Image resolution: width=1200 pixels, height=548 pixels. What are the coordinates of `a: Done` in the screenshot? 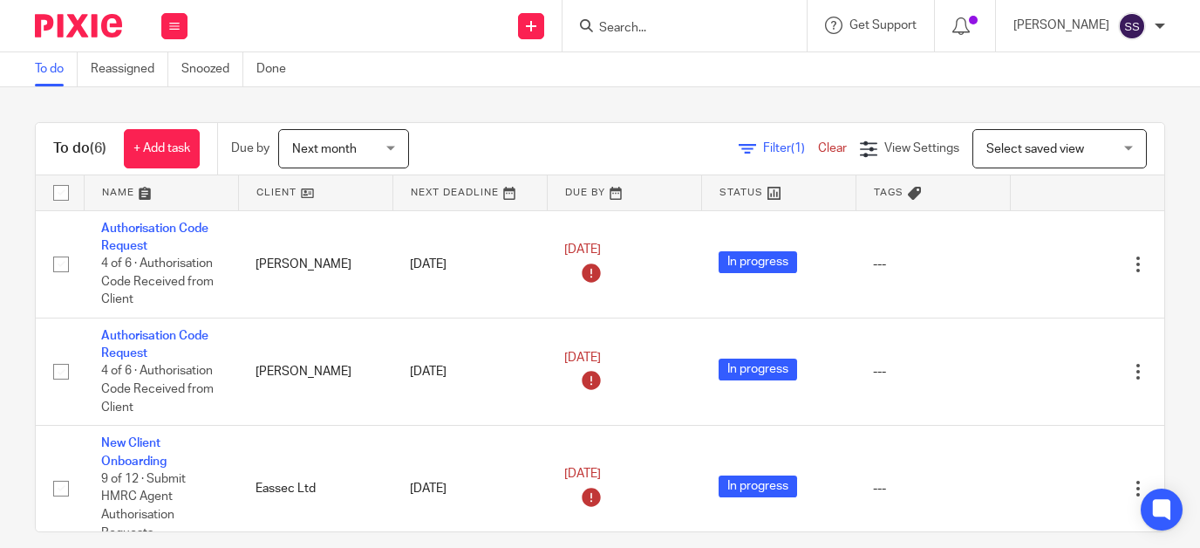 It's located at (277, 69).